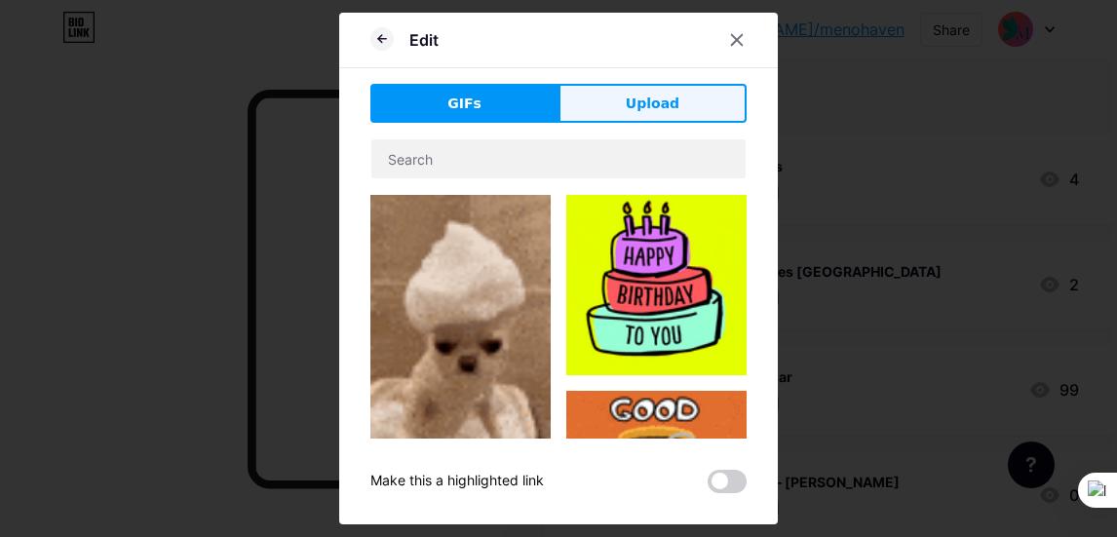 This screenshot has height=537, width=1117. What do you see at coordinates (652, 103) in the screenshot?
I see `button: Upload` at bounding box center [652, 103].